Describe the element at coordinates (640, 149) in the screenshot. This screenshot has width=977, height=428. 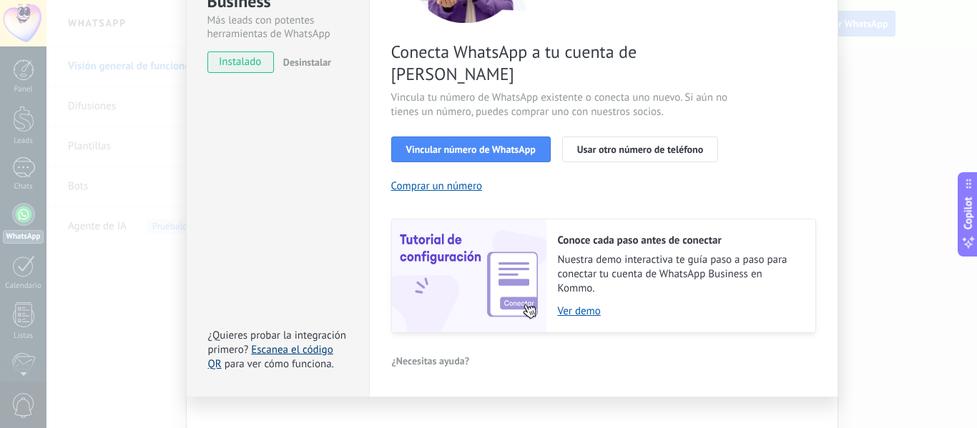
I see `span: Usar otro número de teléfono` at that location.